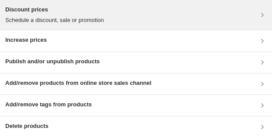 This screenshot has height=138, width=272. What do you see at coordinates (78, 83) in the screenshot?
I see `h3: Add/remove products from online store sales channel` at bounding box center [78, 83].